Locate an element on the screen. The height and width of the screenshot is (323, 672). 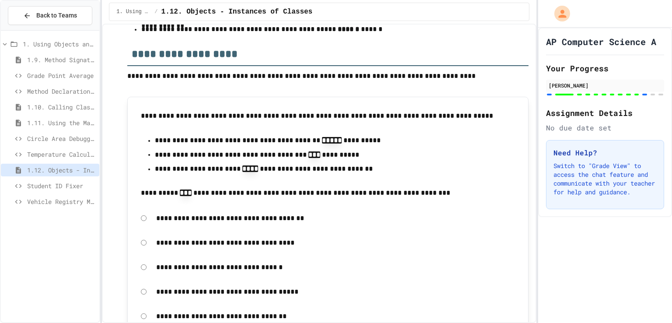
span: Method Declaration Helper is located at coordinates (61, 91).